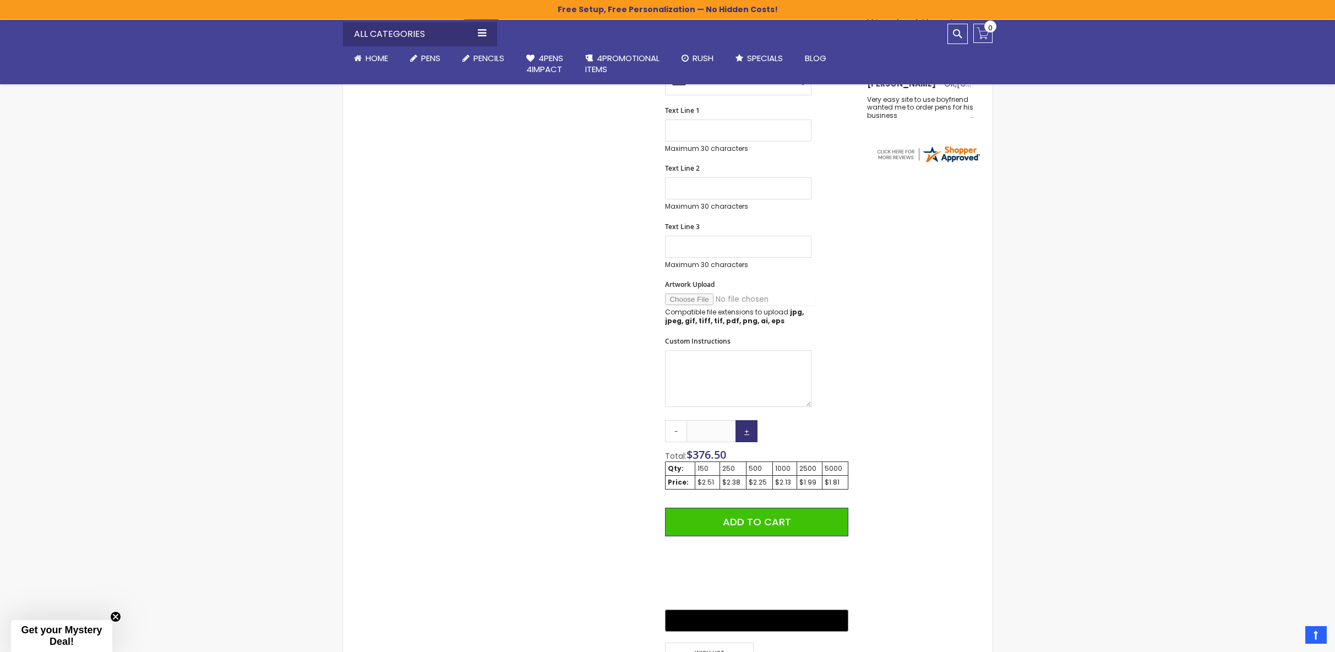  What do you see at coordinates (544, 63) in the screenshot?
I see `span: 4Pens 4impact` at bounding box center [544, 63].